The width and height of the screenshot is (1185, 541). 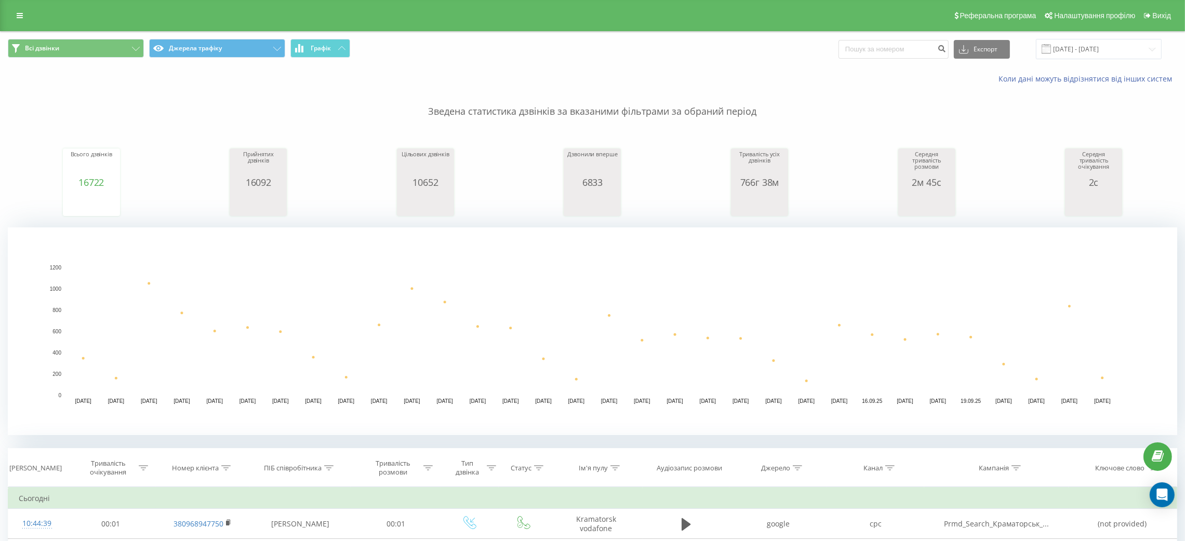 I want to click on div: Тривалість очікування, so click(x=108, y=468).